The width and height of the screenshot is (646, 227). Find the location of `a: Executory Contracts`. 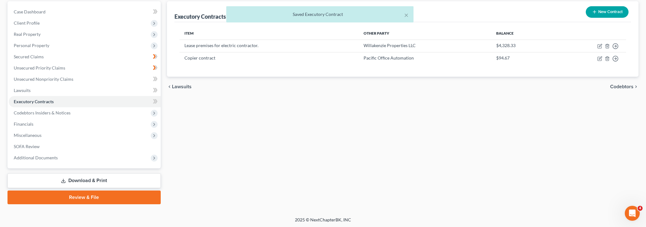

a: Executory Contracts is located at coordinates (85, 102).